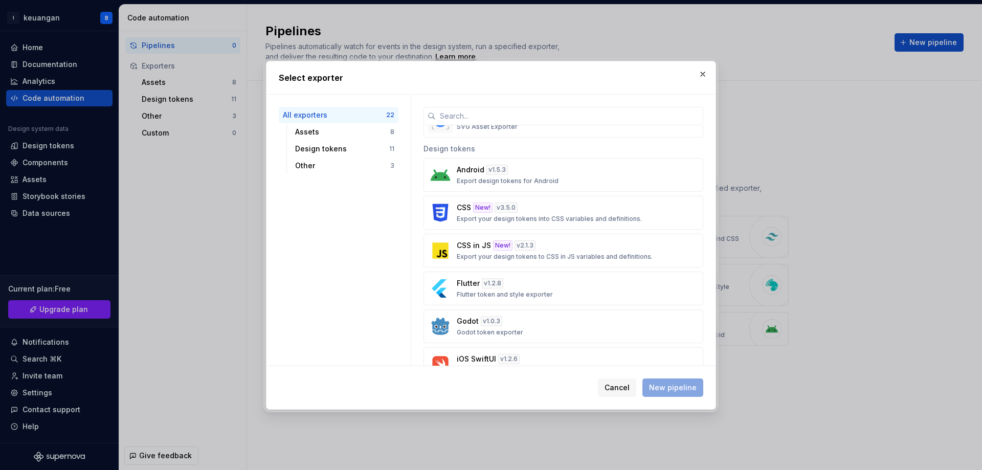 The width and height of the screenshot is (982, 470). Describe the element at coordinates (492, 283) in the screenshot. I see `div: v 1.2.8` at that location.